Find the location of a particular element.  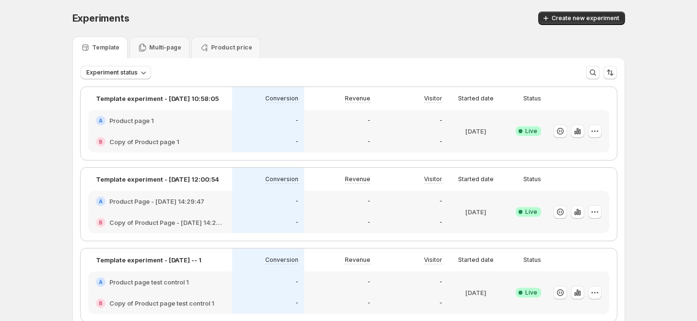

h2: Copy of Product page test control 1 is located at coordinates (162, 303).